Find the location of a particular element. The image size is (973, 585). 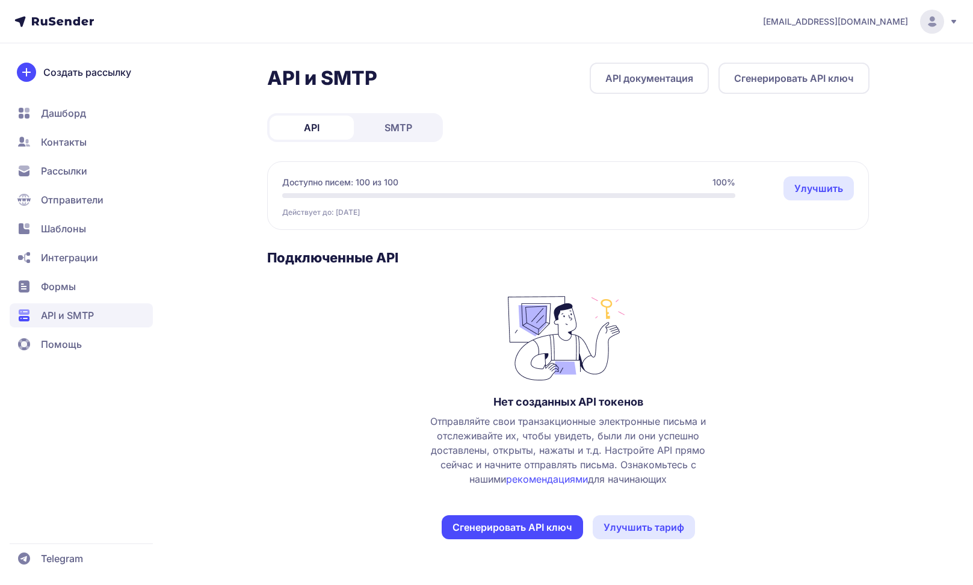

span: Отправляйте свои транзакционные электронные письма и отслеживайте их, чтобы увидеть, были ли они ... is located at coordinates (568, 450).